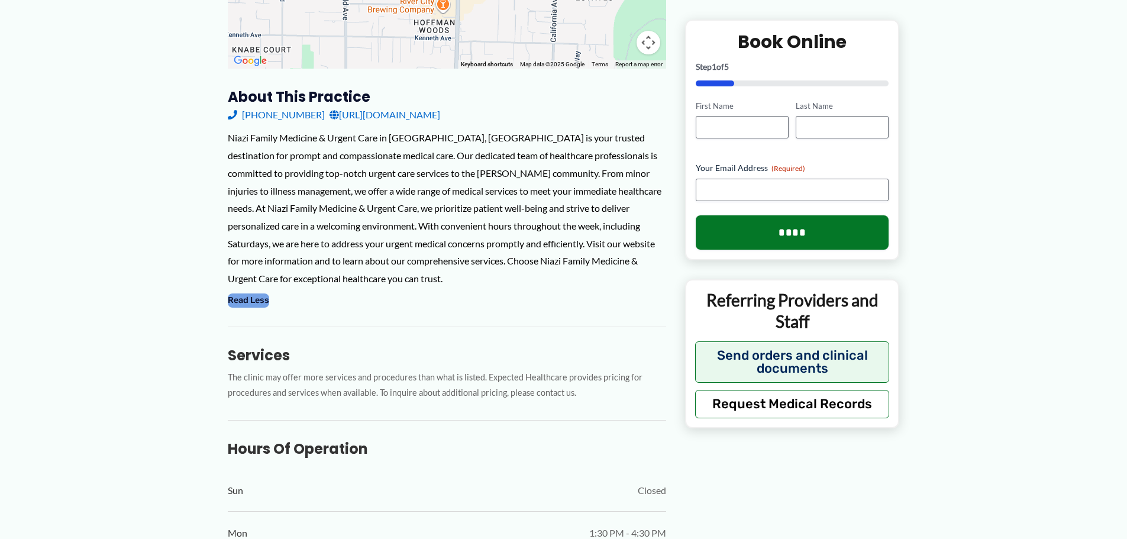  What do you see at coordinates (447, 355) in the screenshot?
I see `h3: Services` at bounding box center [447, 355].